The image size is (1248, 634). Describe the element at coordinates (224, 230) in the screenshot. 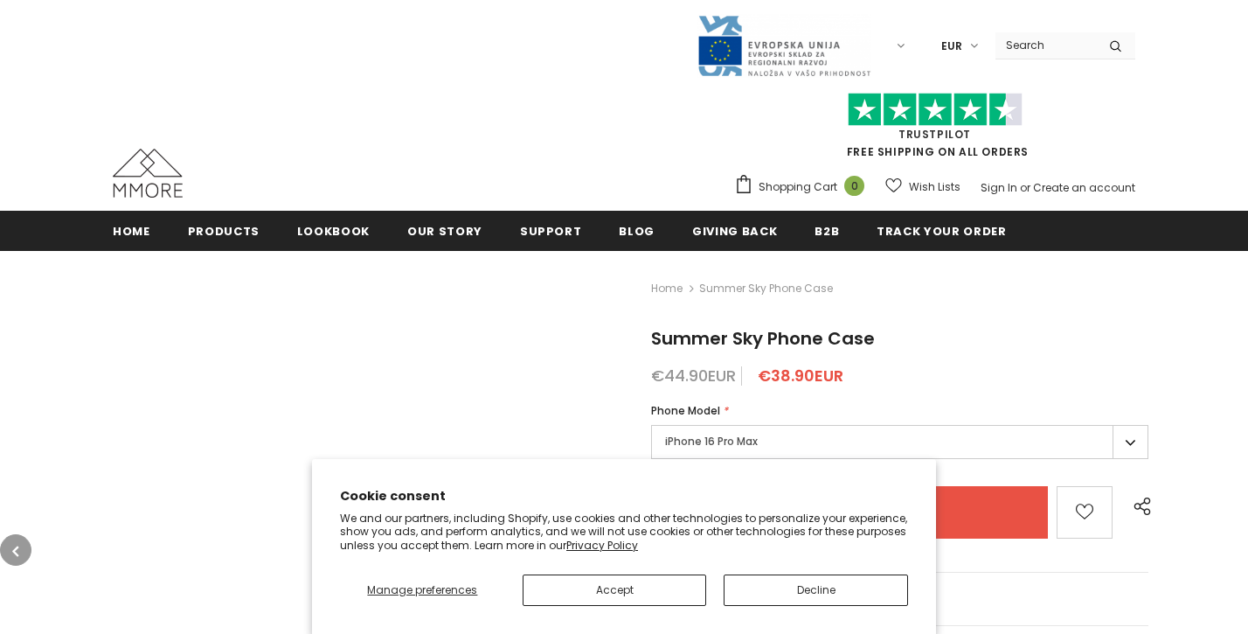

I see `a: Products` at that location.